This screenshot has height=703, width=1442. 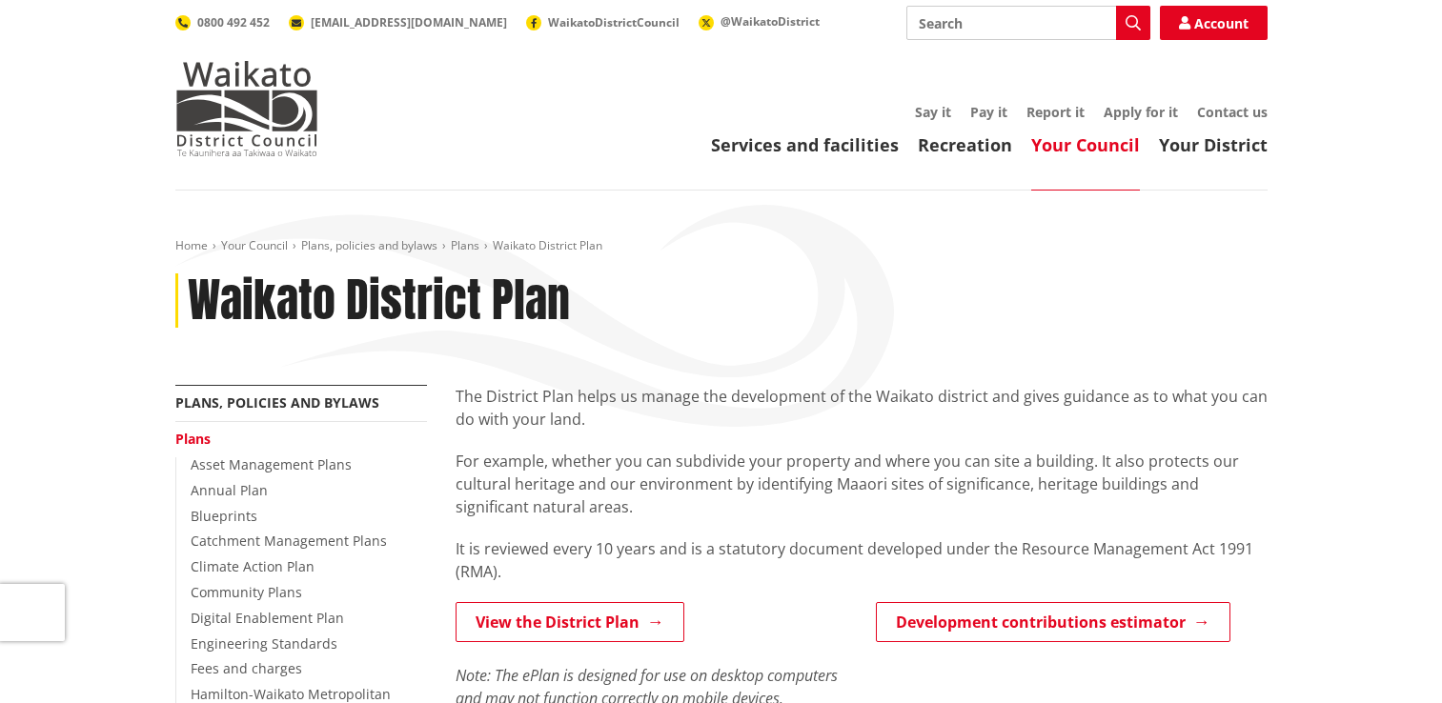 I want to click on a: Engineering Standards, so click(x=264, y=643).